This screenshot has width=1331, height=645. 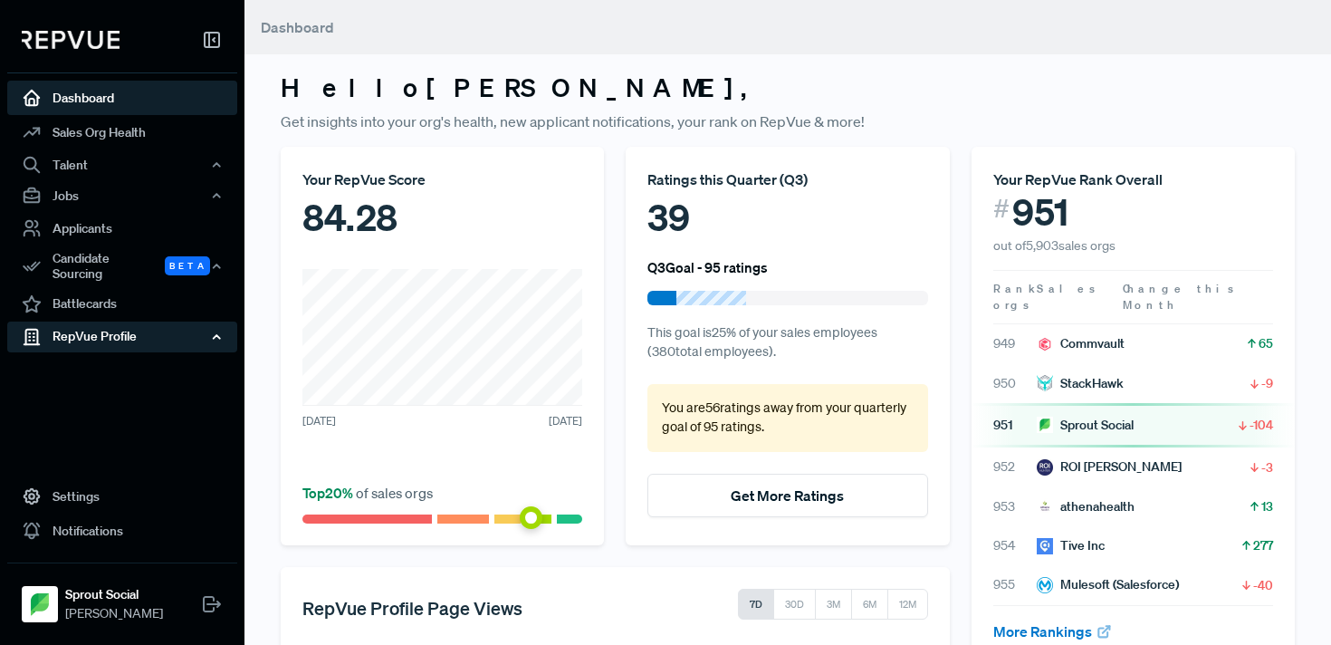 I want to click on span: Change this Month, so click(x=1180, y=296).